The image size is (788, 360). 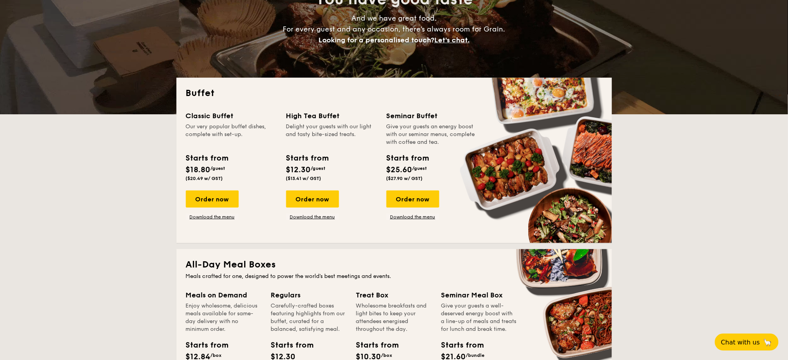 What do you see at coordinates (224, 295) in the screenshot?
I see `div: Meals on Demand` at bounding box center [224, 295].